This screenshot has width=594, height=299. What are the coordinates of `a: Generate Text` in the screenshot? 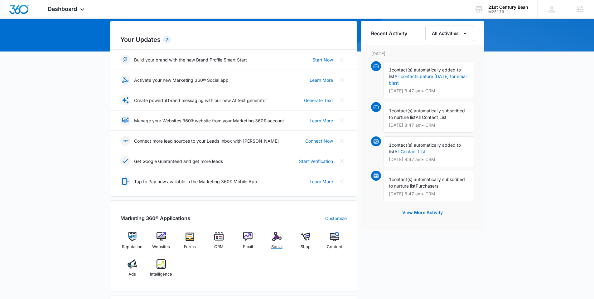 It's located at (318, 100).